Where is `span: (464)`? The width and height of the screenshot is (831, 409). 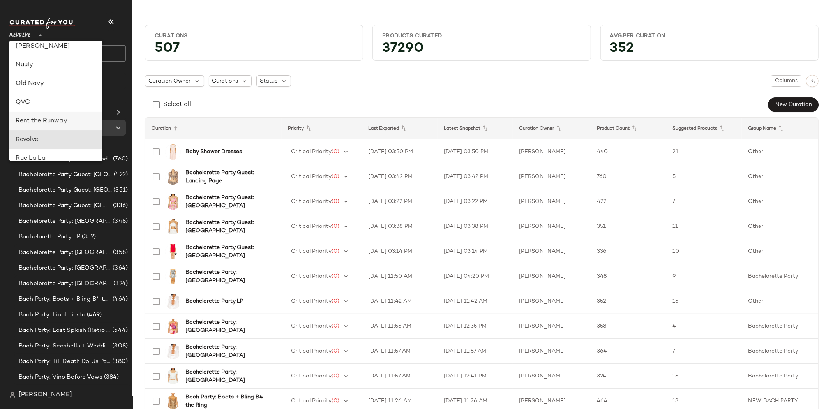
span: (464) is located at coordinates (119, 299).